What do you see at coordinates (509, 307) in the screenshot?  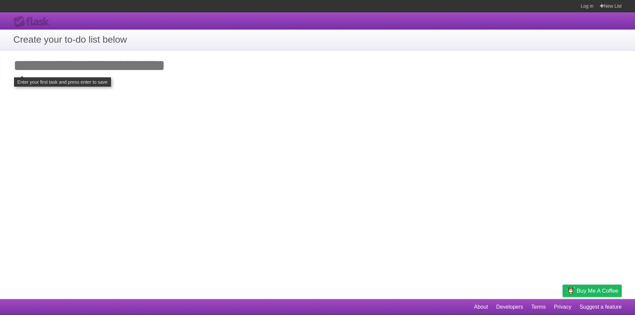 I see `a: Developers` at bounding box center [509, 307].